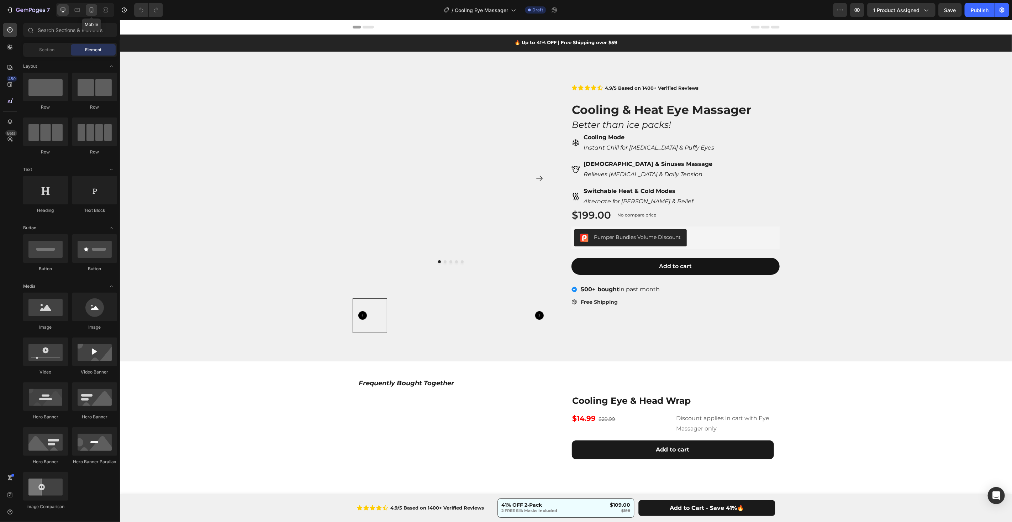 This screenshot has width=1012, height=522. Describe the element at coordinates (901, 10) in the screenshot. I see `button: 1 product assigned` at that location.